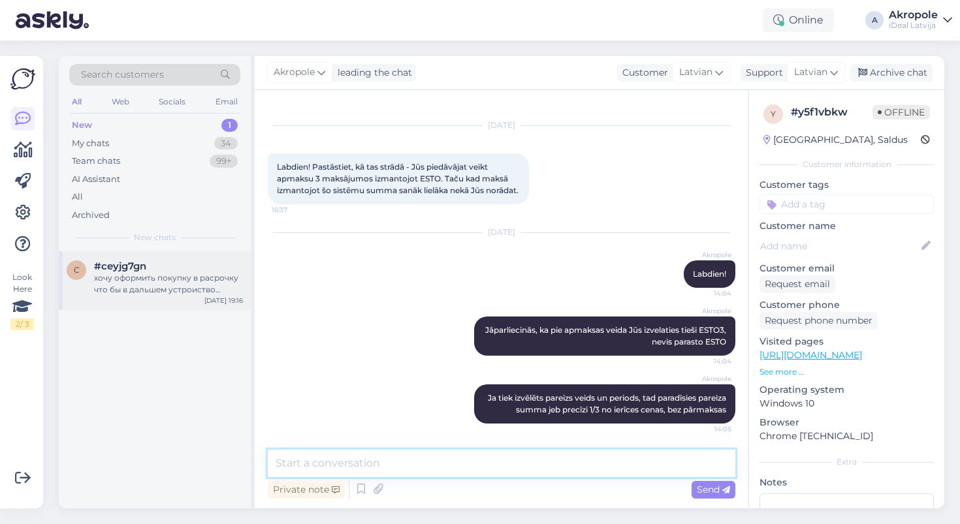 The height and width of the screenshot is (524, 960). What do you see at coordinates (642, 72) in the screenshot?
I see `div: Customer` at bounding box center [642, 72].